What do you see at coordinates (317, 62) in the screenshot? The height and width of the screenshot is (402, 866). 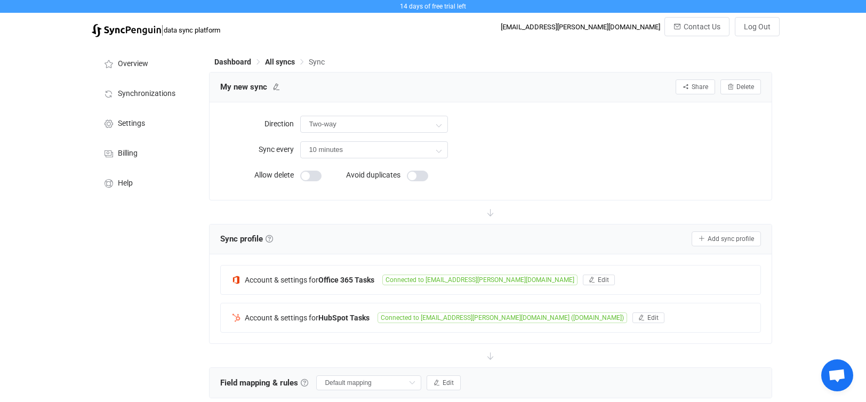 I see `span: Sync` at bounding box center [317, 62].